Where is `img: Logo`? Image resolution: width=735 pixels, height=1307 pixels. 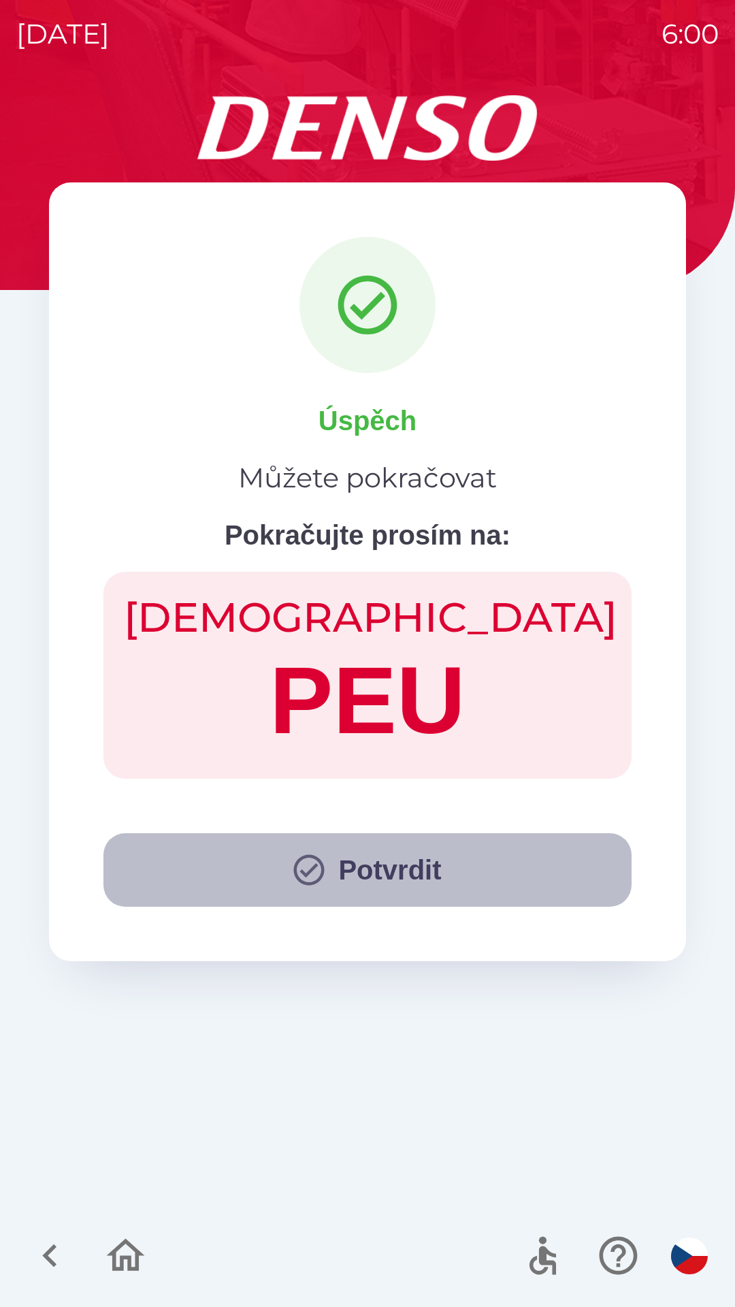 img: Logo is located at coordinates (368, 128).